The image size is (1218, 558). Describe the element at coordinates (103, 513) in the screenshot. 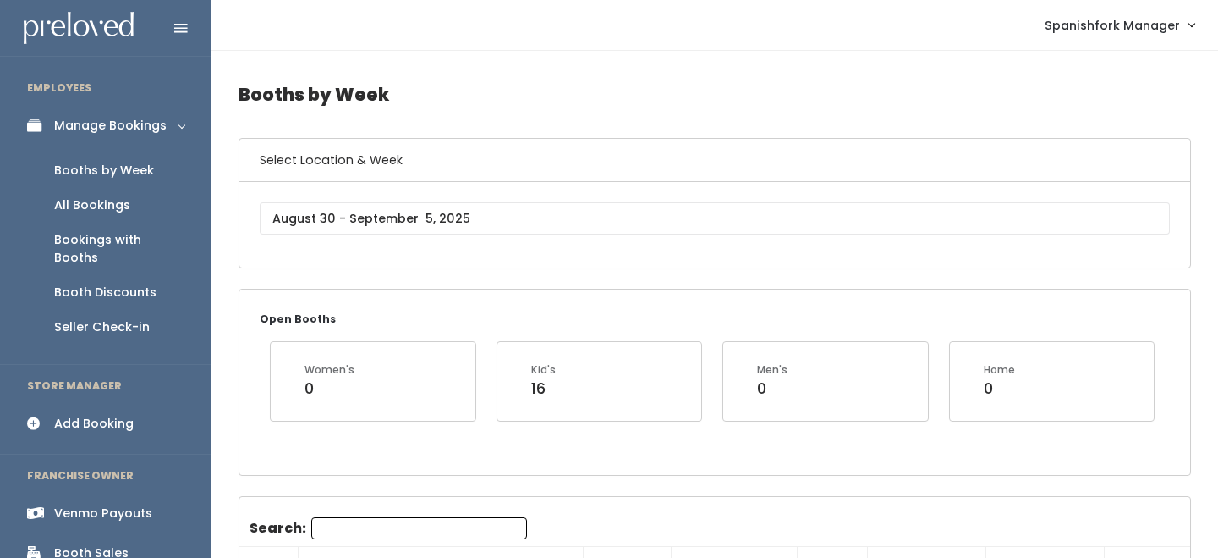

I see `div: Venmo Payouts` at that location.